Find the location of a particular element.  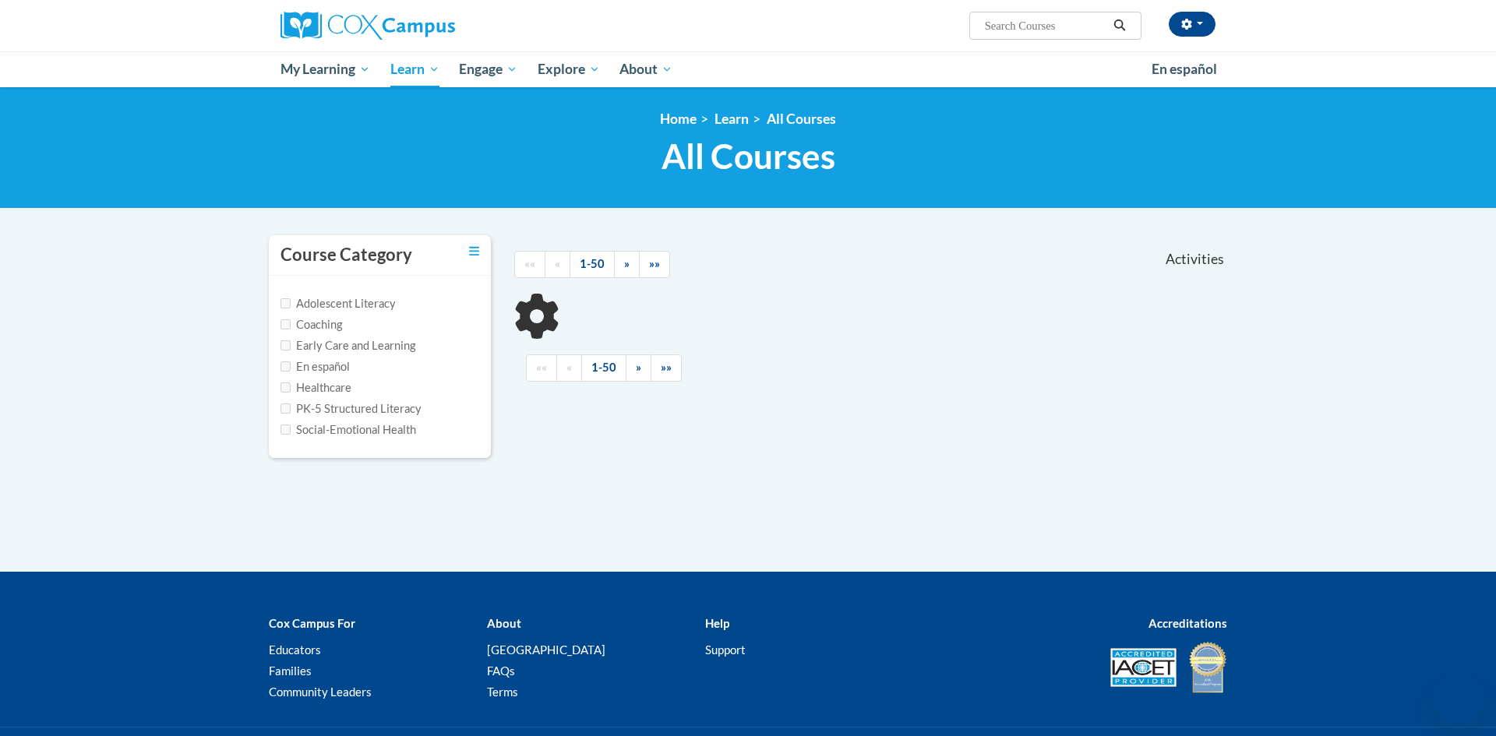

label: PK-5 Structured Literacy is located at coordinates (351, 409).